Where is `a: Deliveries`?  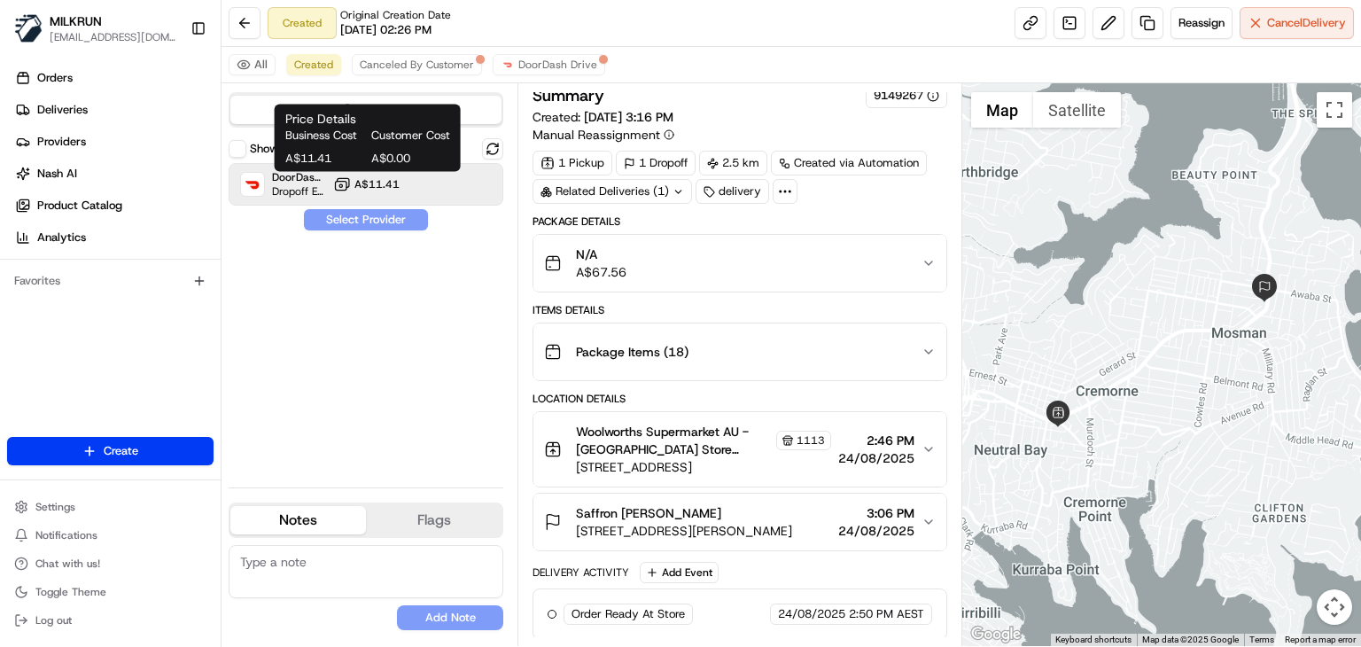 a: Deliveries is located at coordinates (113, 110).